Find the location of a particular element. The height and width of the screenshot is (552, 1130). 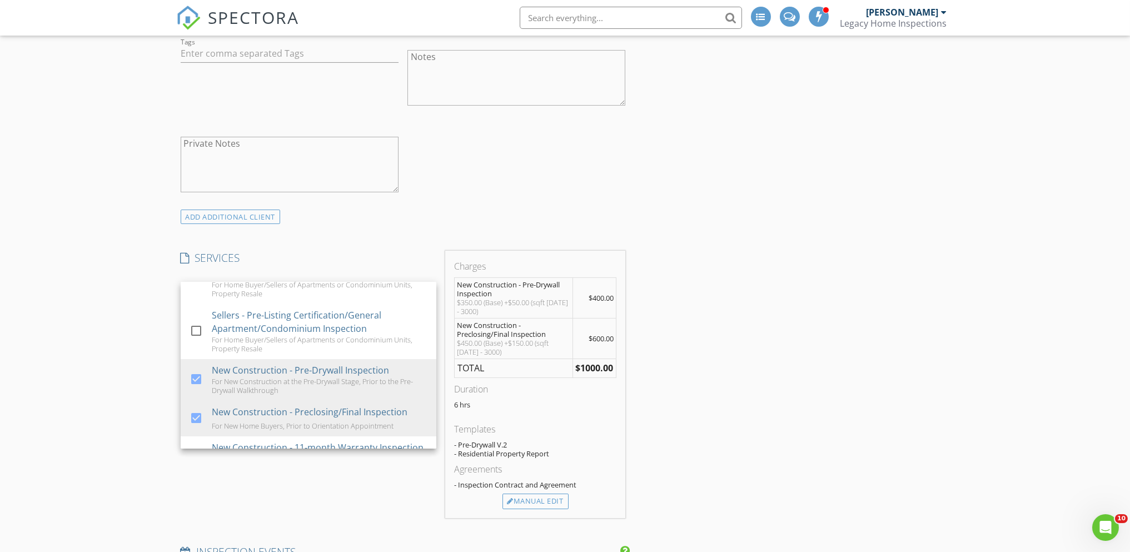

div: ADD ADDITIONAL client is located at coordinates (231, 217).